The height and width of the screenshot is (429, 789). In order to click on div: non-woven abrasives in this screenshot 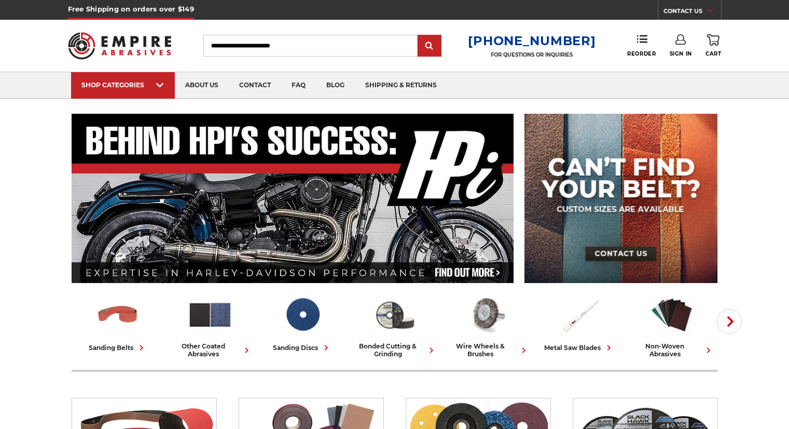, I will do `click(672, 350)`.